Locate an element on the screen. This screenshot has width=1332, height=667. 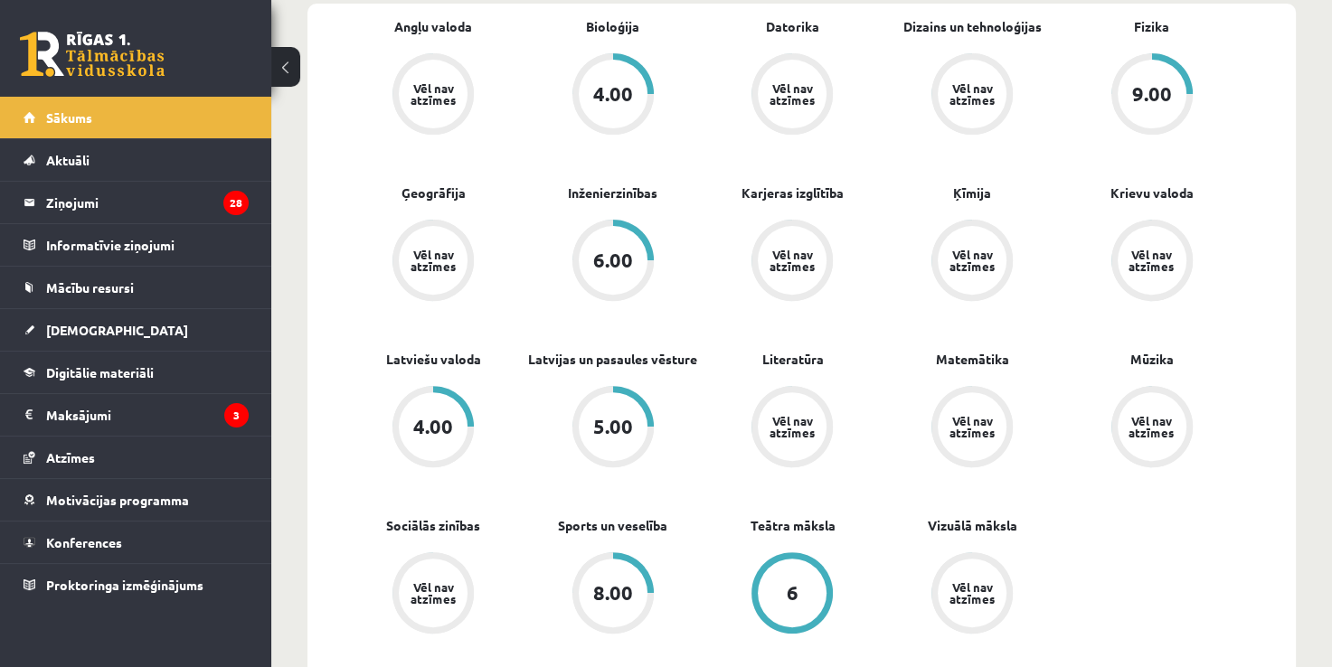
a: Mūzika is located at coordinates (1152, 359).